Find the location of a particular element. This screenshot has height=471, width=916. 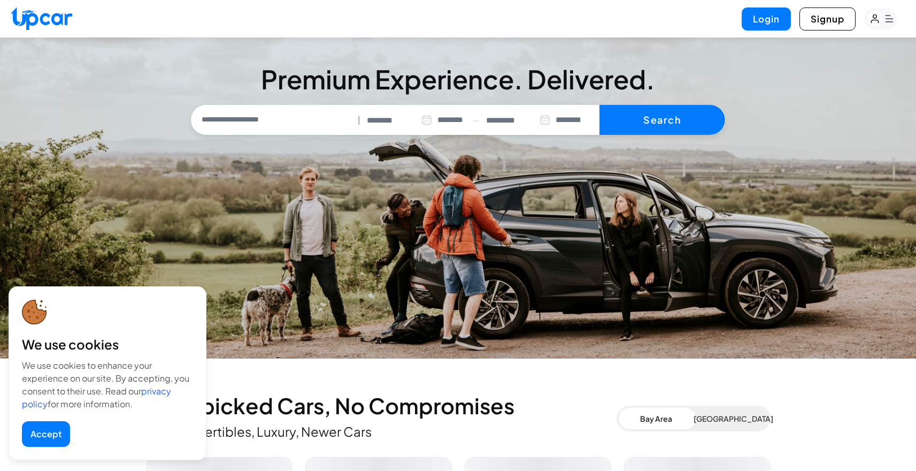

img: cookie-icon.svg is located at coordinates (34, 312).